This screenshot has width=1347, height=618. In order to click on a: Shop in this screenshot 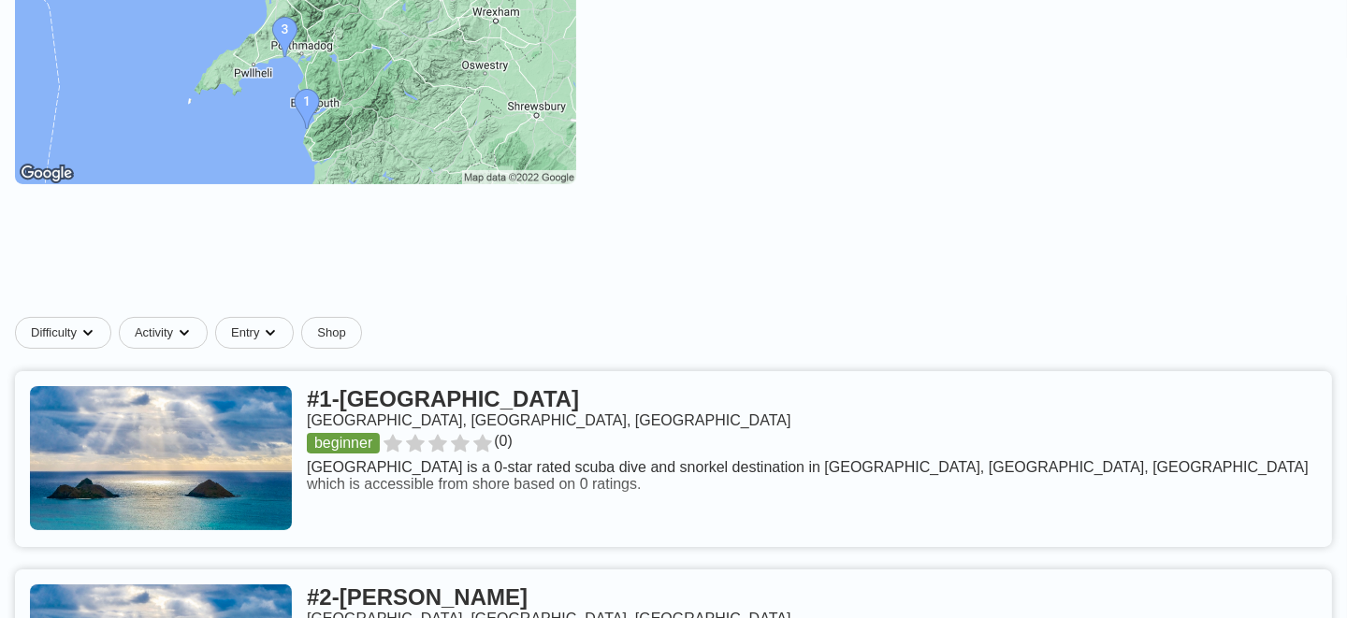, I will do `click(331, 333)`.